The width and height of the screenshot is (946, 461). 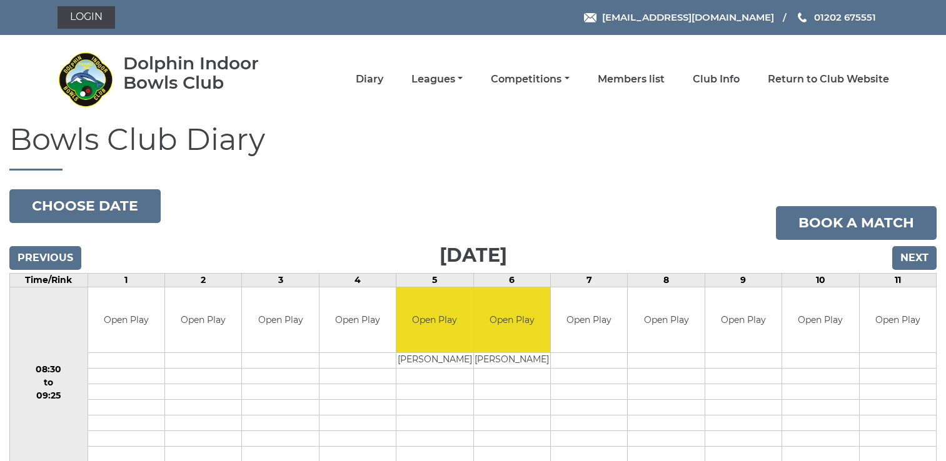 I want to click on td: 4, so click(x=357, y=280).